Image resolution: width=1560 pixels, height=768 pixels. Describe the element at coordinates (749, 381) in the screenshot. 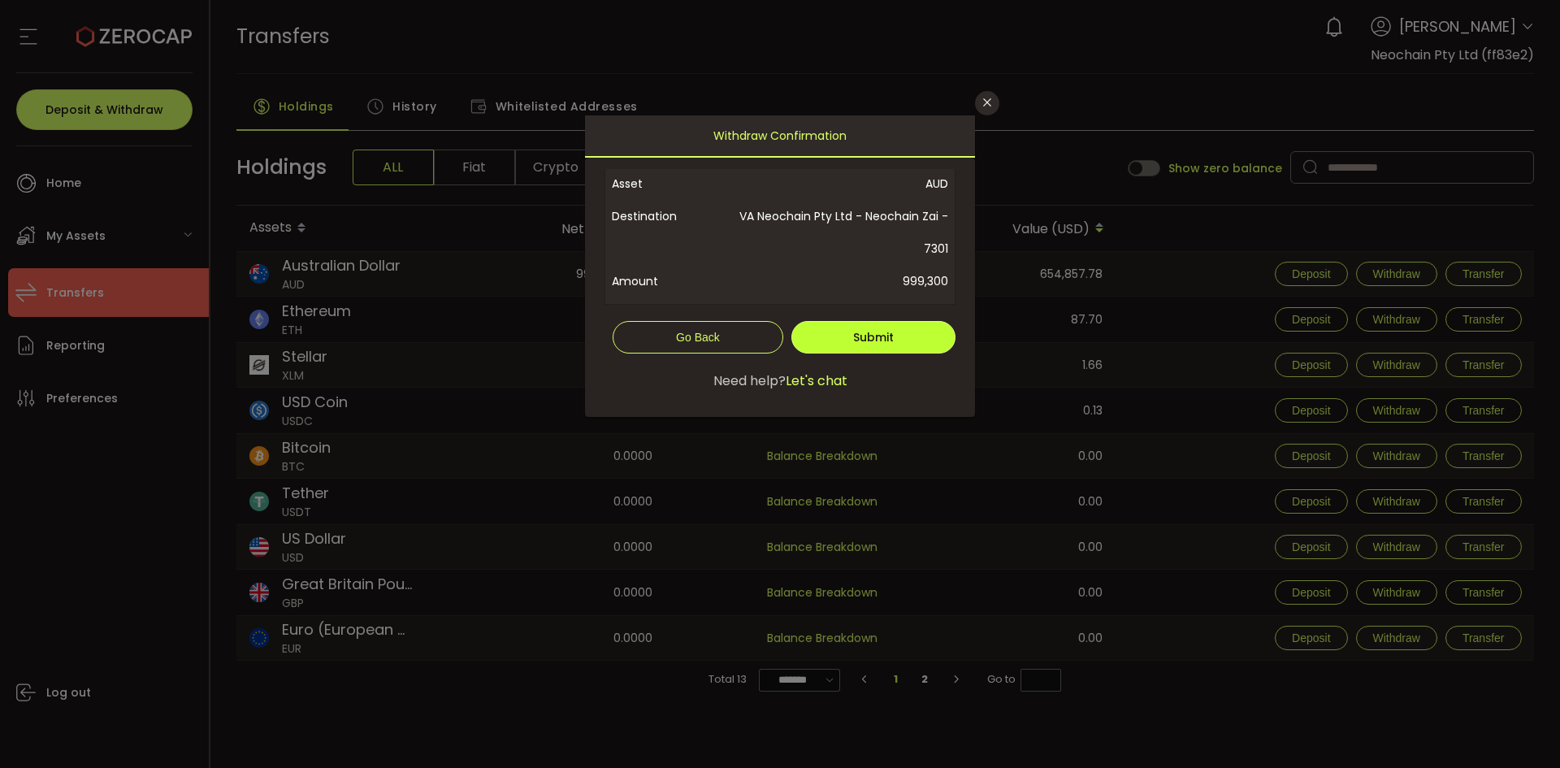

I see `span: Need help?` at that location.